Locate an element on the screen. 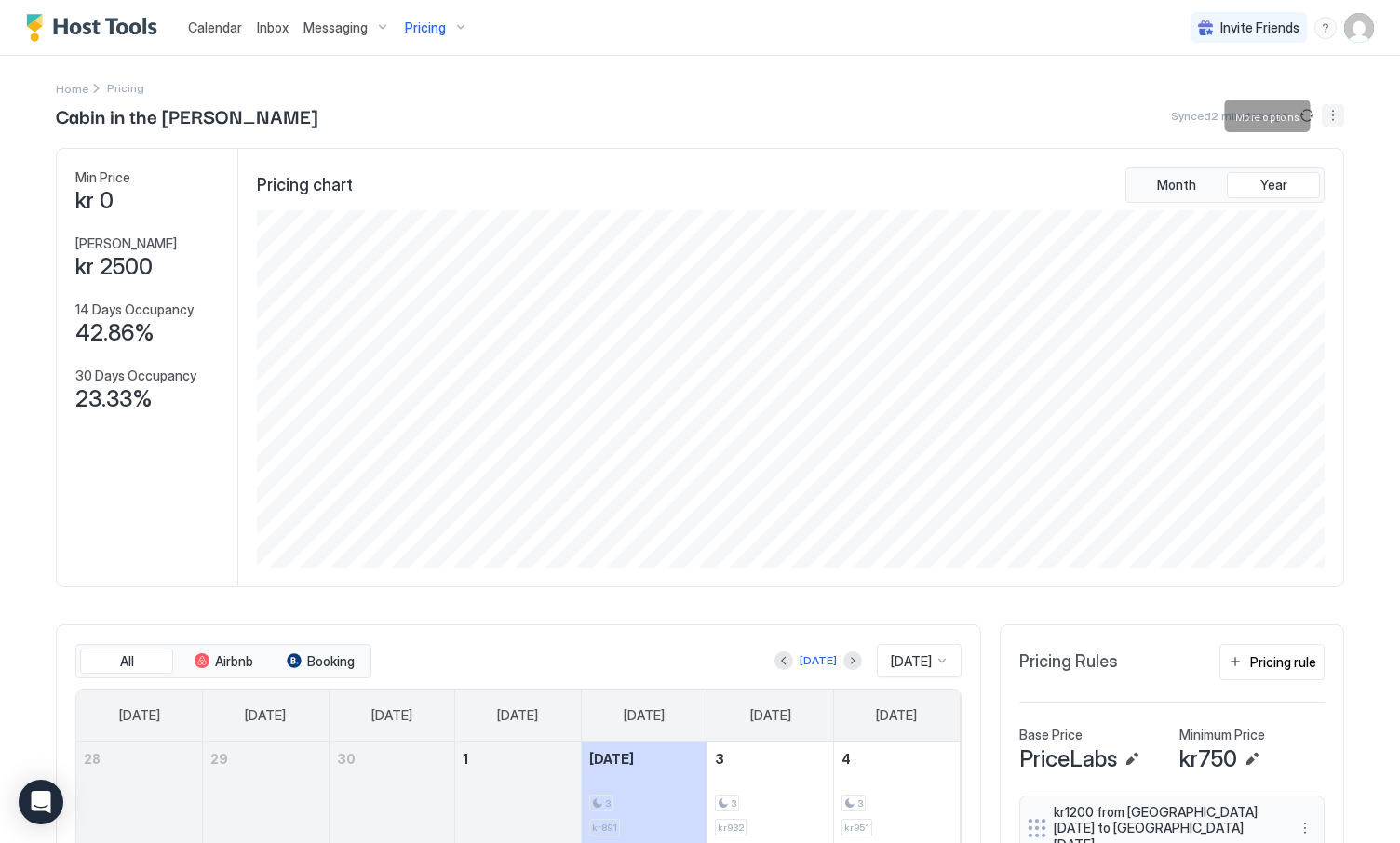  span: kr 0 is located at coordinates (94, 201).